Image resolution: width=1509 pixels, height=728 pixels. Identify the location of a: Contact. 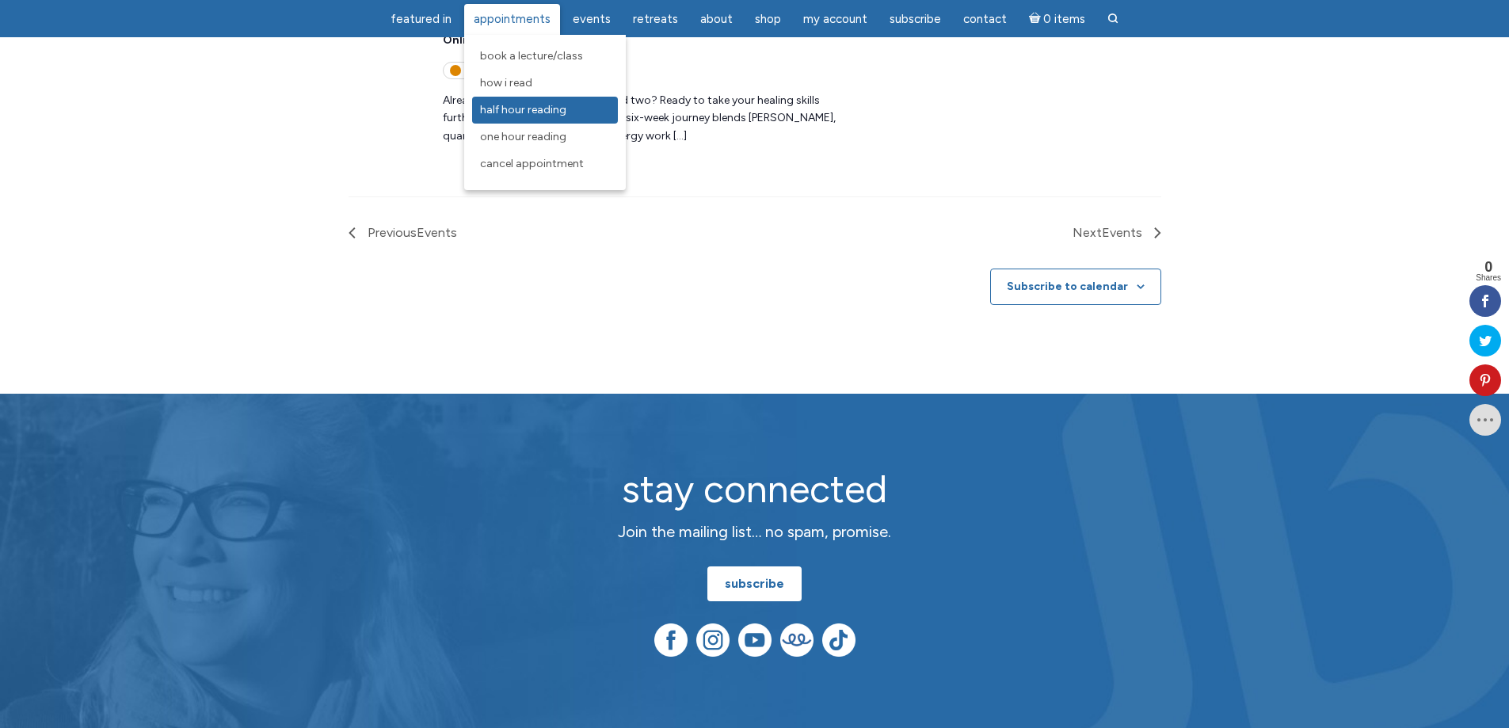
(985, 19).